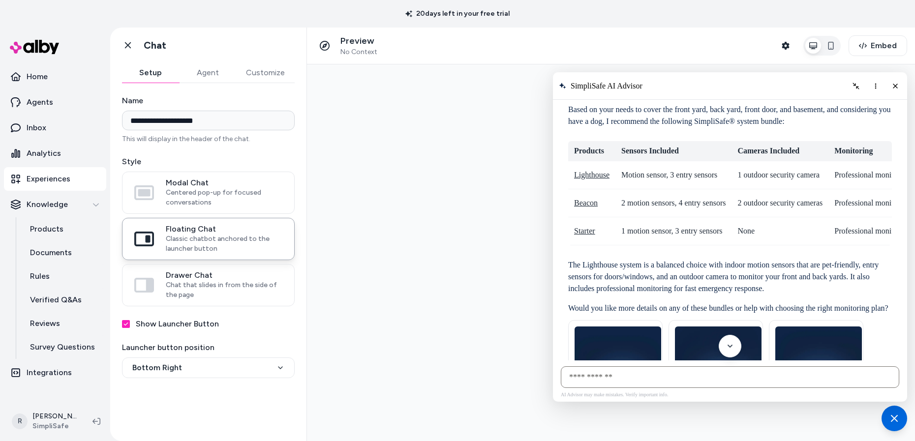 This screenshot has height=441, width=915. I want to click on label: Style, so click(208, 162).